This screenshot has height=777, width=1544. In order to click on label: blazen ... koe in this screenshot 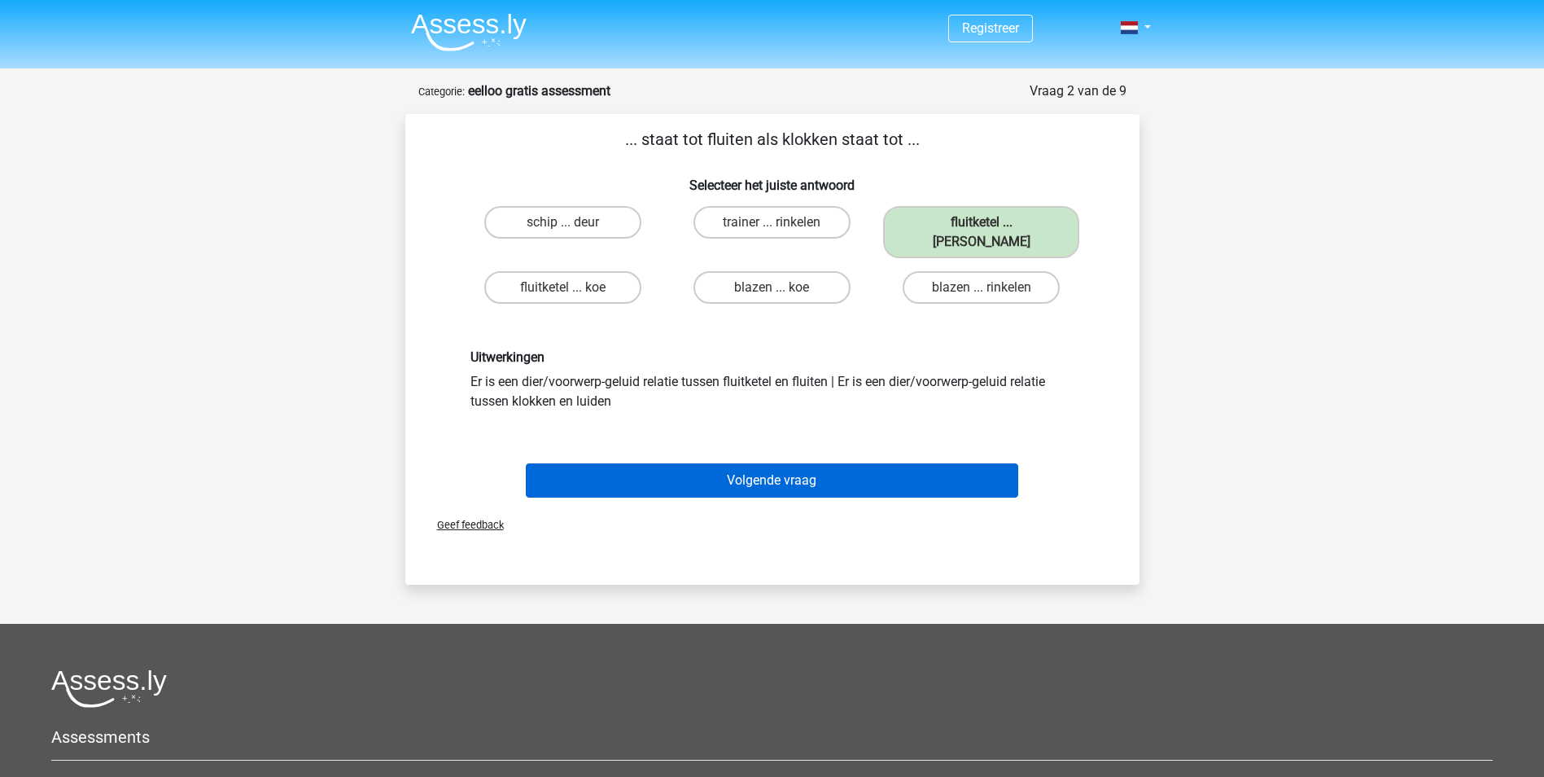, I will do `click(772, 287)`.